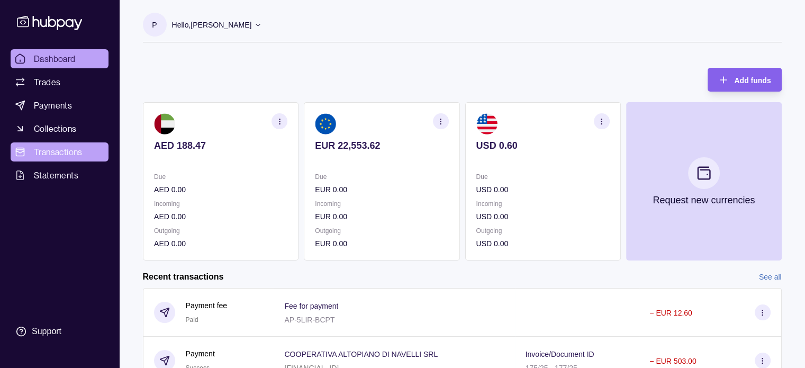 Image resolution: width=805 pixels, height=368 pixels. What do you see at coordinates (56, 175) in the screenshot?
I see `span: Statements` at bounding box center [56, 175].